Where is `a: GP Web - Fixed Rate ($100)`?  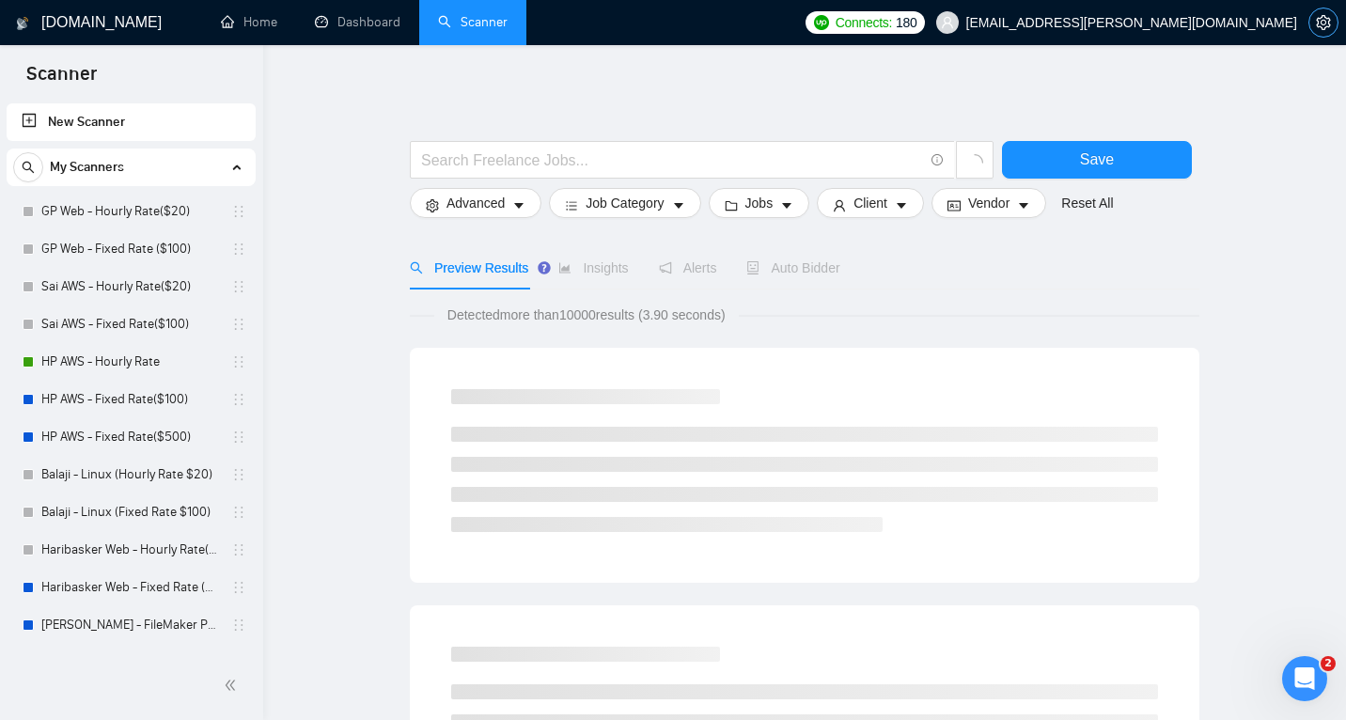 a: GP Web - Fixed Rate ($100) is located at coordinates (131, 249).